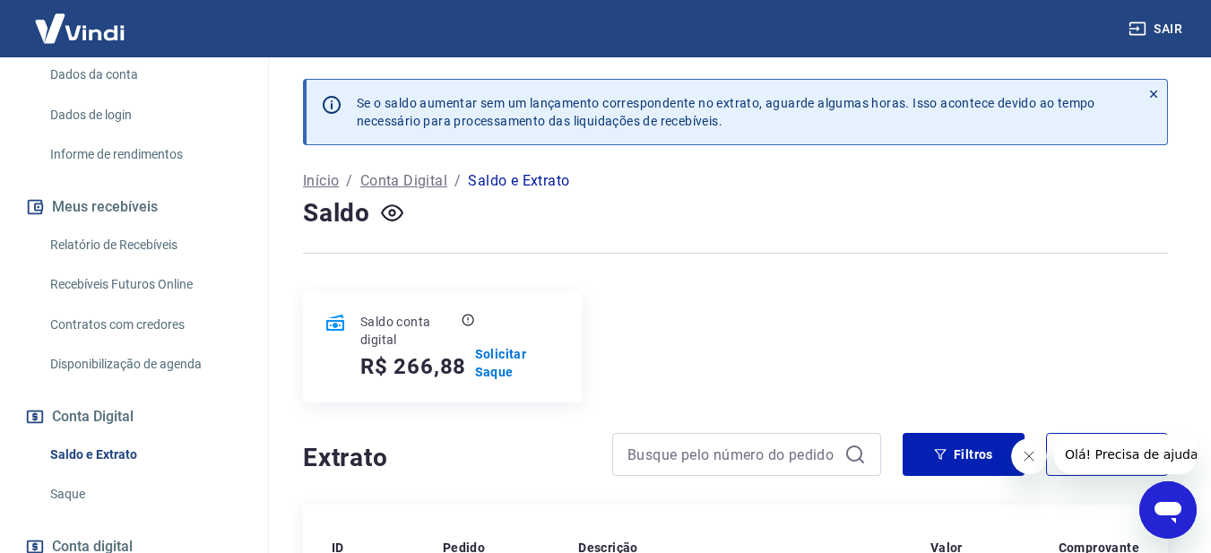 This screenshot has height=553, width=1211. I want to click on a: Dados de login, so click(144, 115).